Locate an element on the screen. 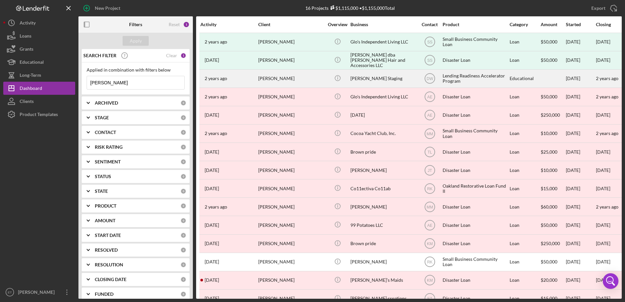 Image resolution: width=625 pixels, height=302 pixels. button: Product Templates is located at coordinates (39, 114).